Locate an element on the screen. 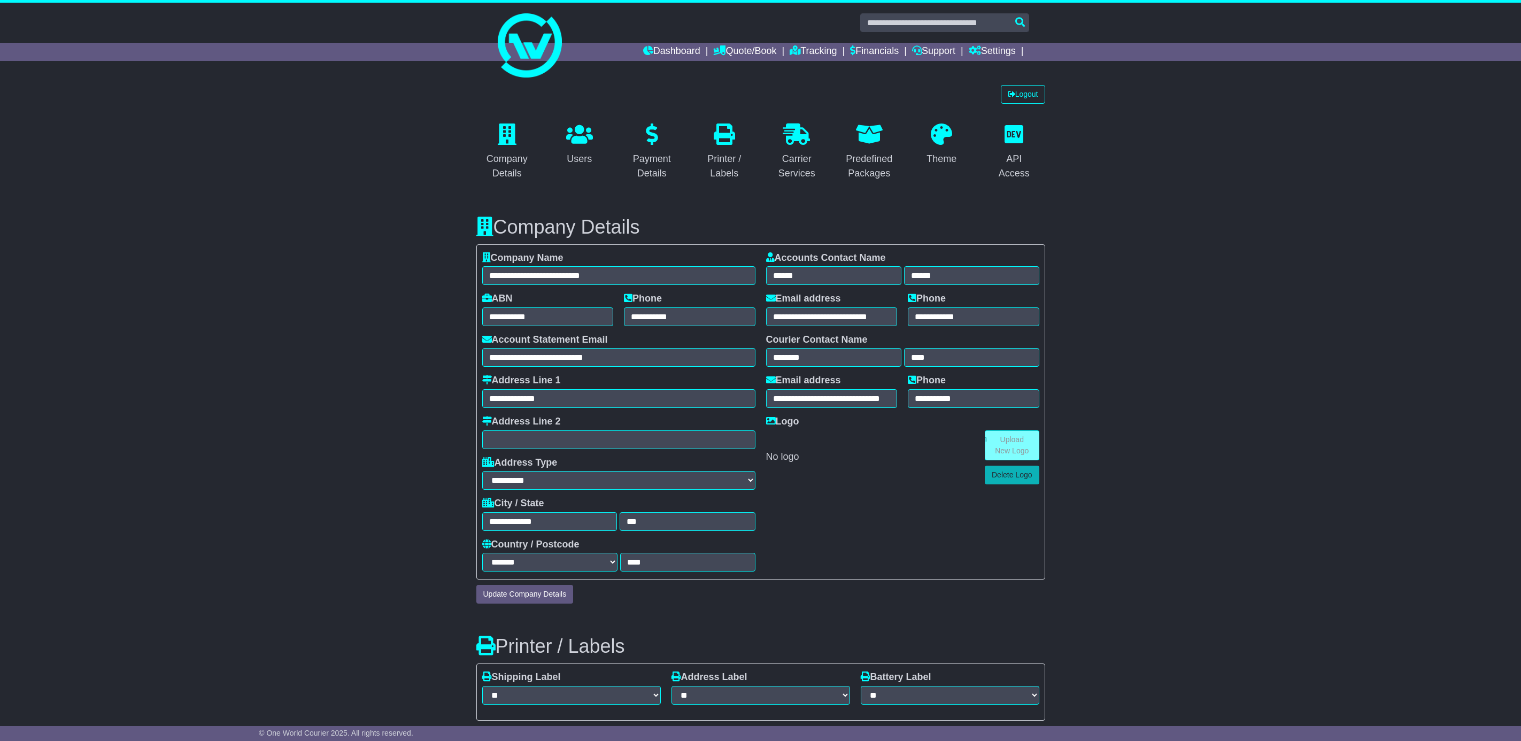  a: Carrier Services is located at coordinates (797, 152).